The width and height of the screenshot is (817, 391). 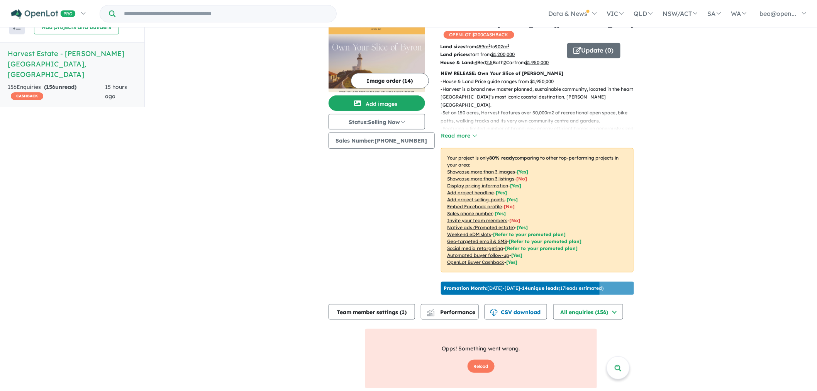 What do you see at coordinates (60, 87) in the screenshot?
I see `strong: ( unread)` at bounding box center [60, 87].